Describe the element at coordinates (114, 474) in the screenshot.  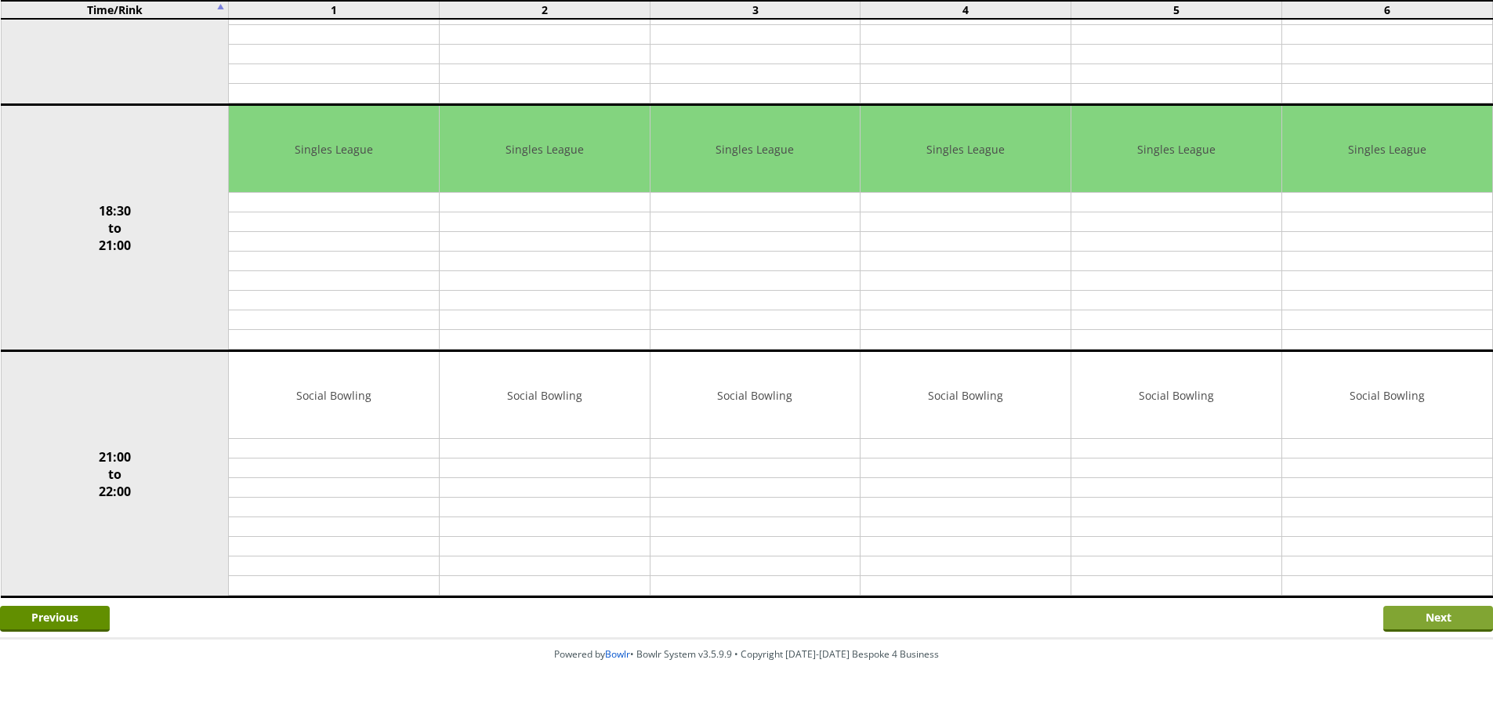
I see `td: 21:00 to 22:00` at that location.